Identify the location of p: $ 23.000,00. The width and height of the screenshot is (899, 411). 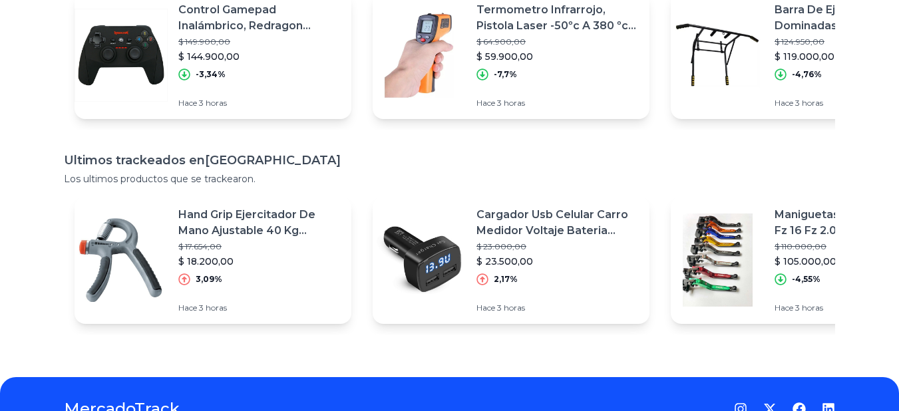
(558, 247).